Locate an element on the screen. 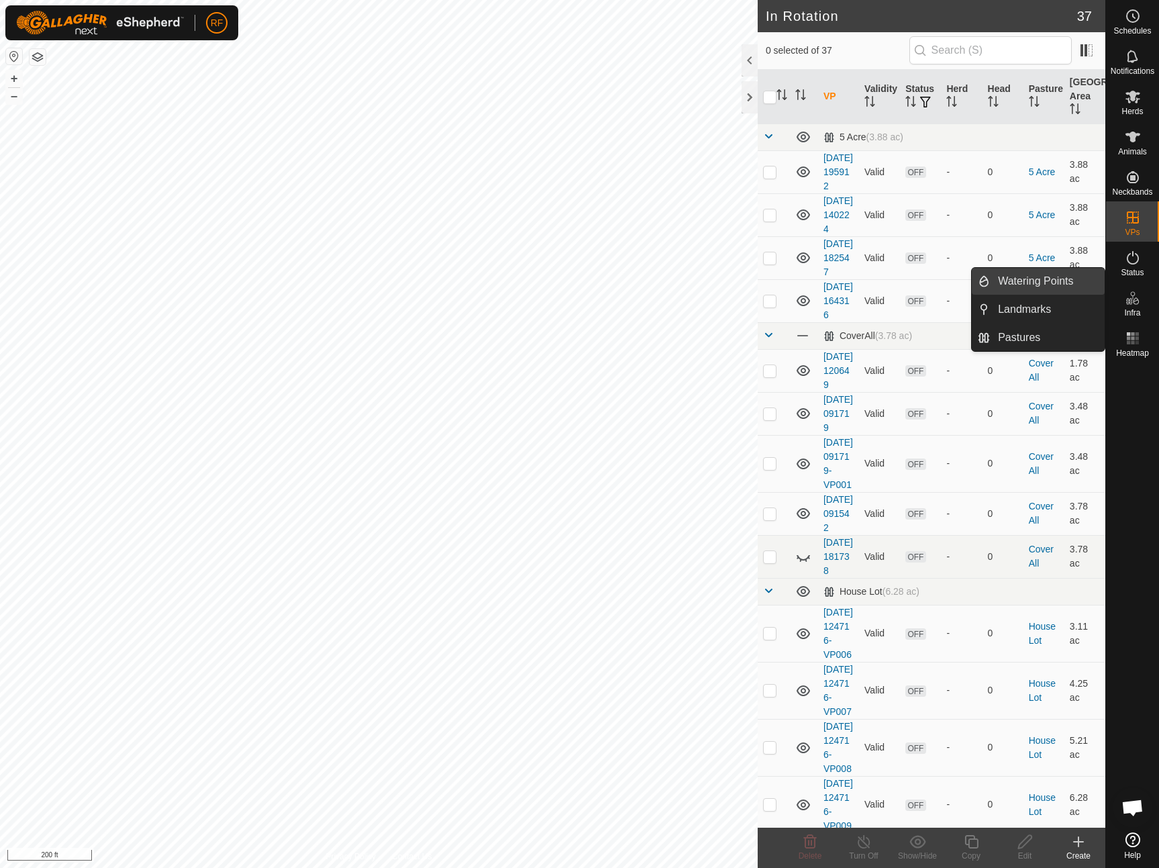 This screenshot has height=868, width=1159. button: Reset Map is located at coordinates (14, 56).